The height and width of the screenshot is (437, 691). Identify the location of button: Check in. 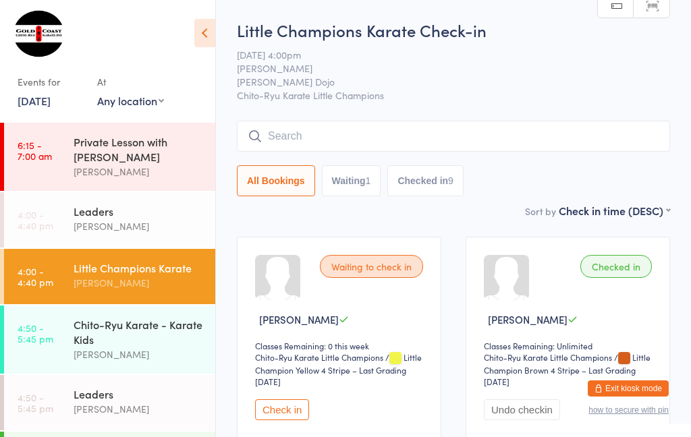
(282, 409).